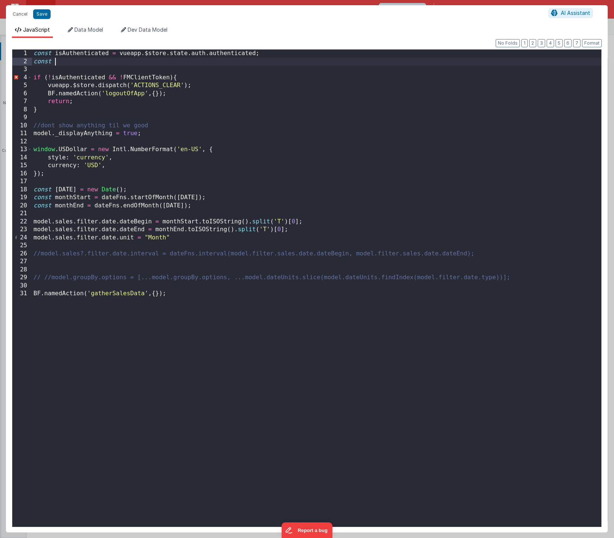 The width and height of the screenshot is (614, 538). What do you see at coordinates (22, 294) in the screenshot?
I see `div: 31` at bounding box center [22, 294].